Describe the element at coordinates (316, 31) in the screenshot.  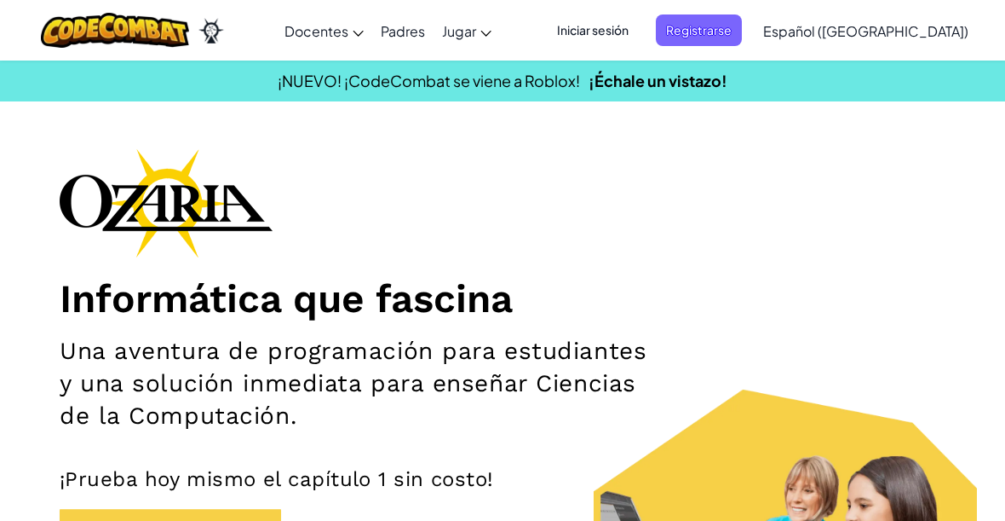
I see `span: Docentes` at that location.